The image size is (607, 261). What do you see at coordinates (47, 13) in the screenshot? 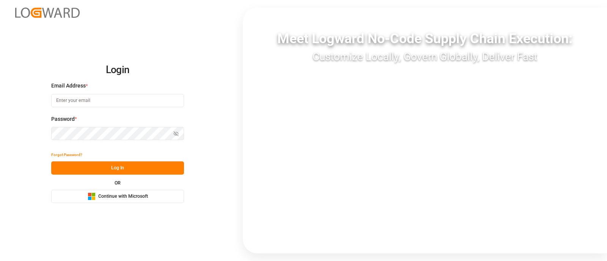
I see `img: Logward_new_orange.png` at bounding box center [47, 13].